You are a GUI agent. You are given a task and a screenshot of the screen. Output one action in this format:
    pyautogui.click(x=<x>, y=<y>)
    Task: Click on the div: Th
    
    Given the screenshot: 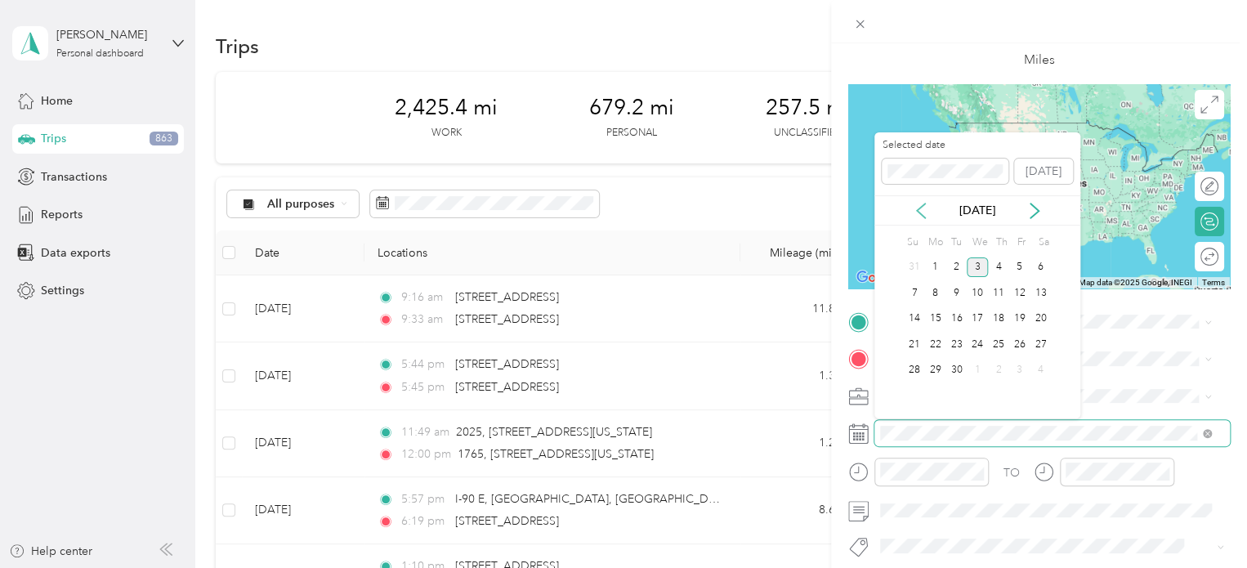 What is the action you would take?
    pyautogui.click(x=1001, y=243)
    